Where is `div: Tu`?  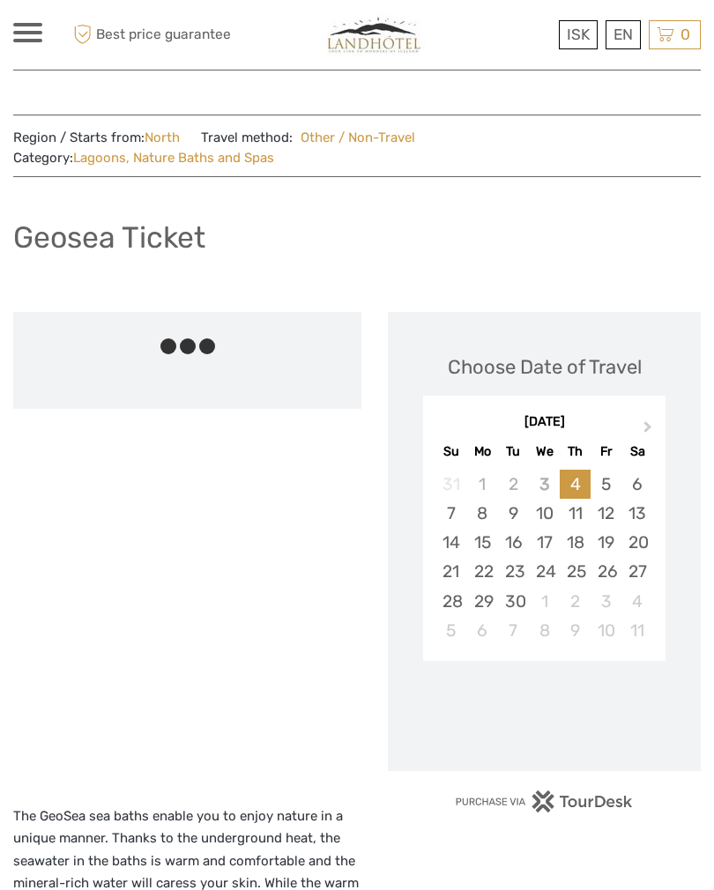
div: Tu is located at coordinates (513, 451).